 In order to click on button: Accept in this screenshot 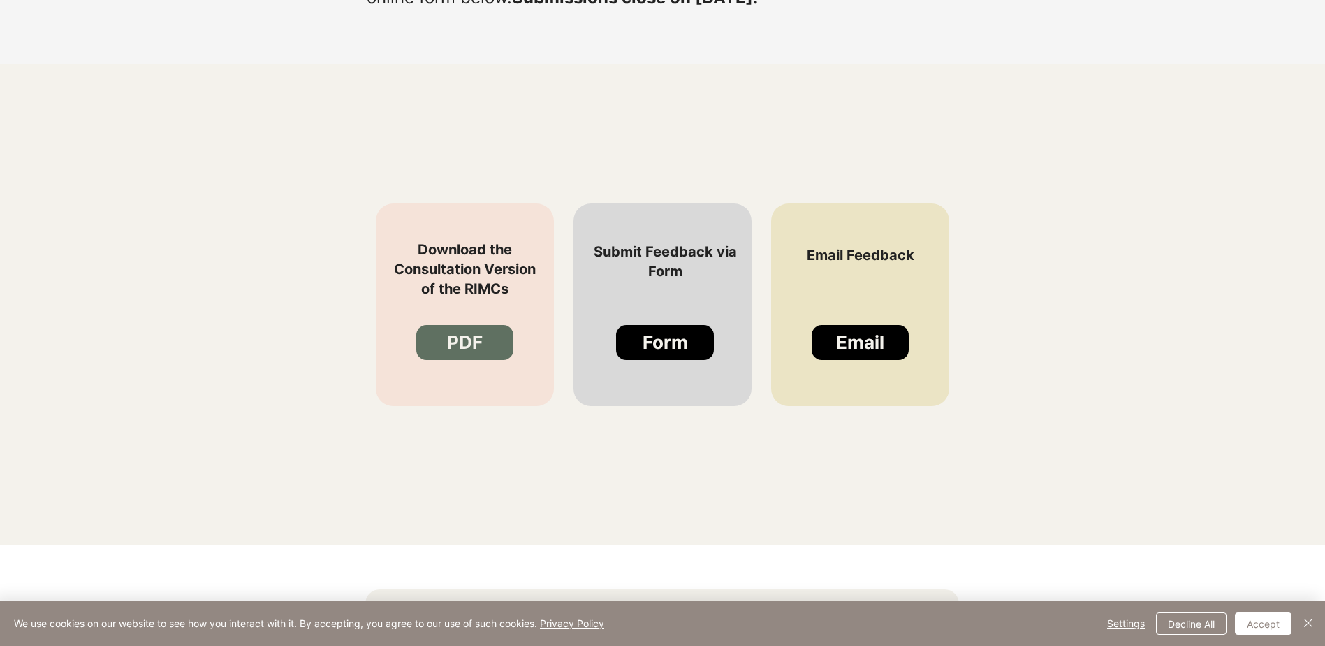, I will do `click(1263, 623)`.